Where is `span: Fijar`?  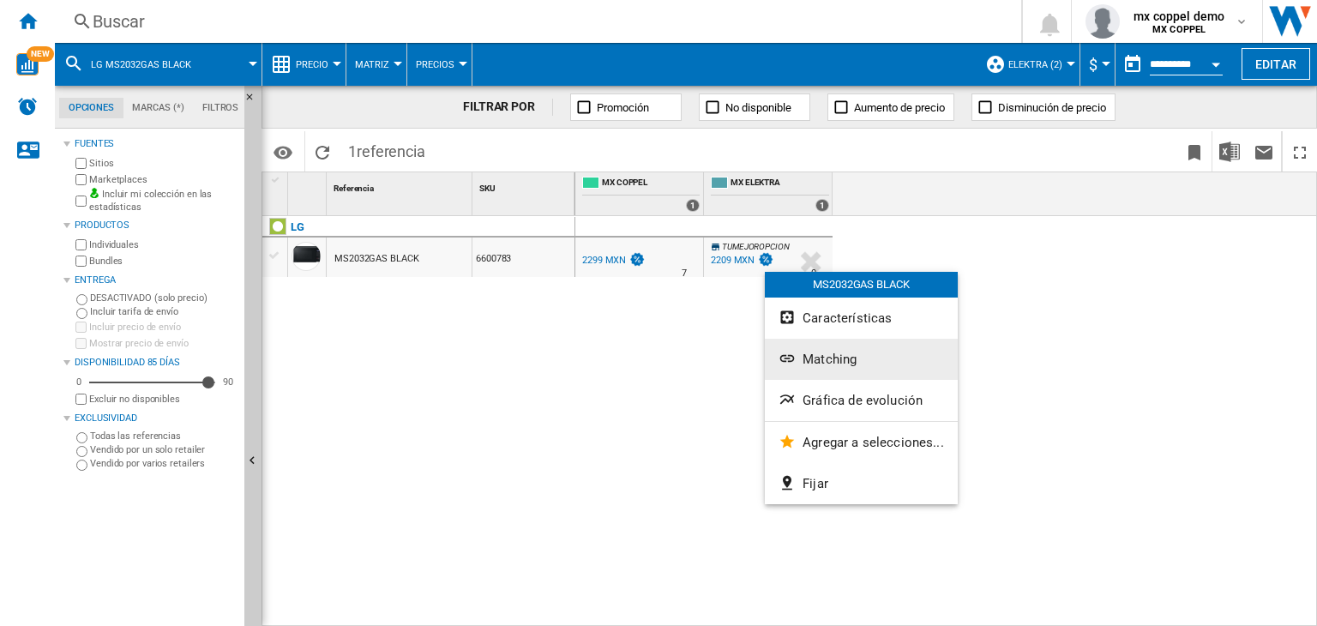 span: Fijar is located at coordinates (815, 484).